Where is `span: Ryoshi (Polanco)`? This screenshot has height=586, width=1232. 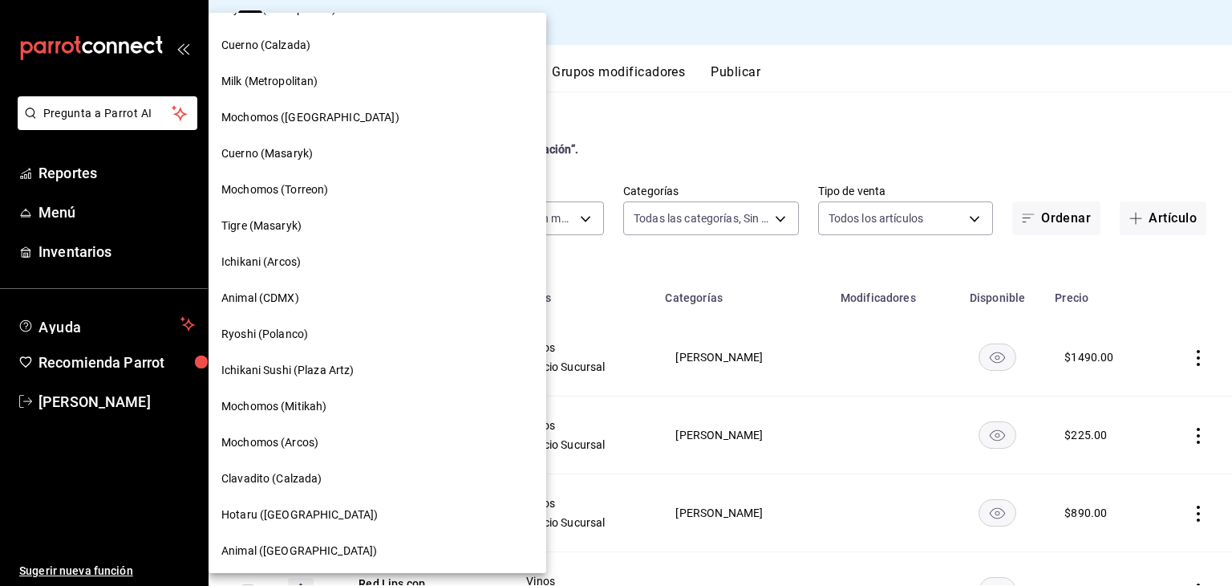
span: Ryoshi (Polanco) is located at coordinates (265, 334).